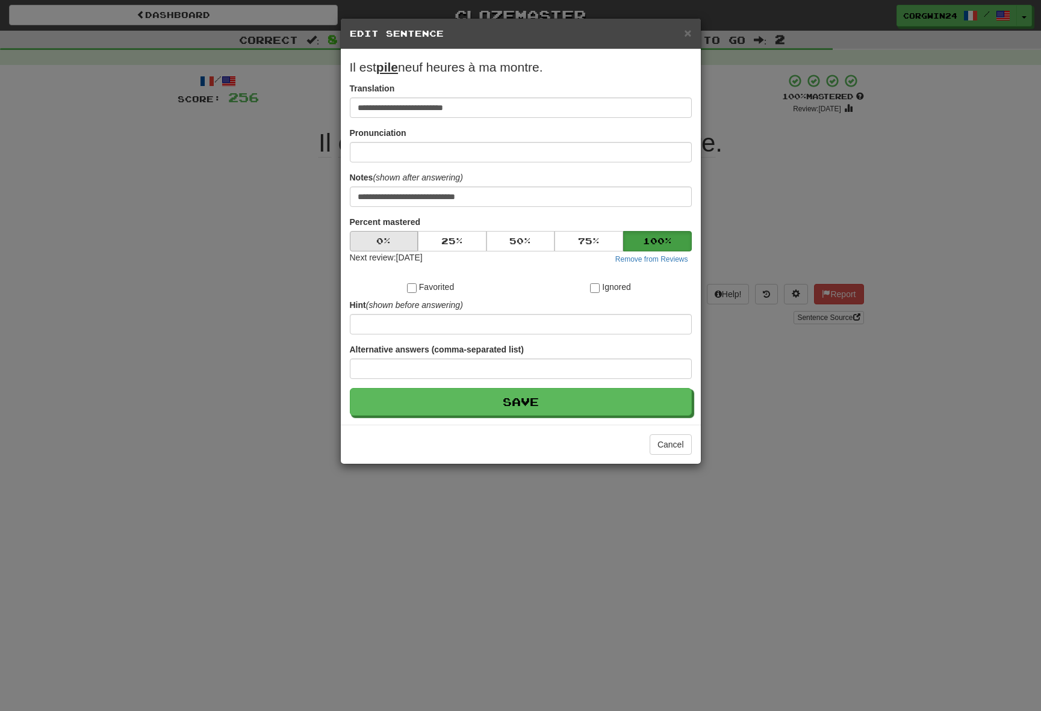 The image size is (1041, 711). What do you see at coordinates (657, 241) in the screenshot?
I see `button: 100%` at bounding box center [657, 241].